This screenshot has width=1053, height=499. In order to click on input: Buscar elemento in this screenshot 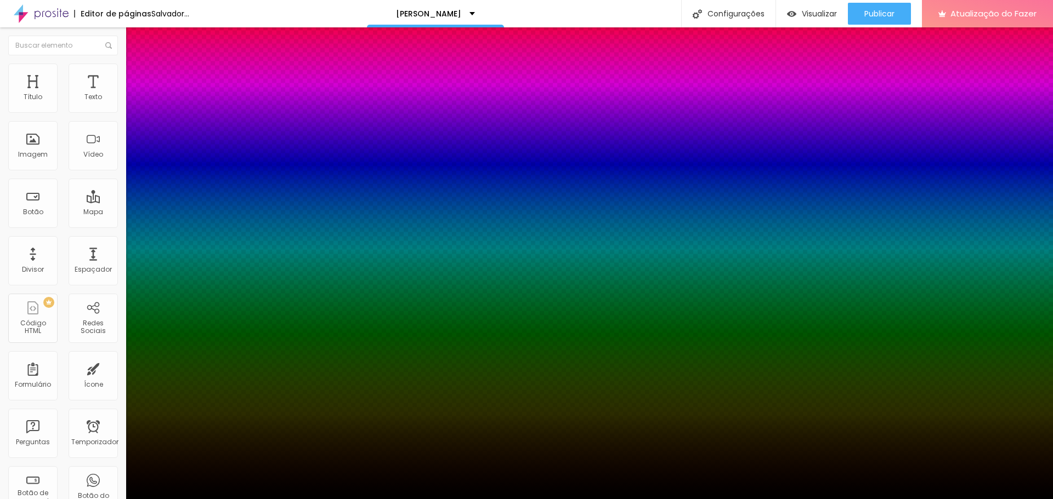, I will do `click(63, 46)`.